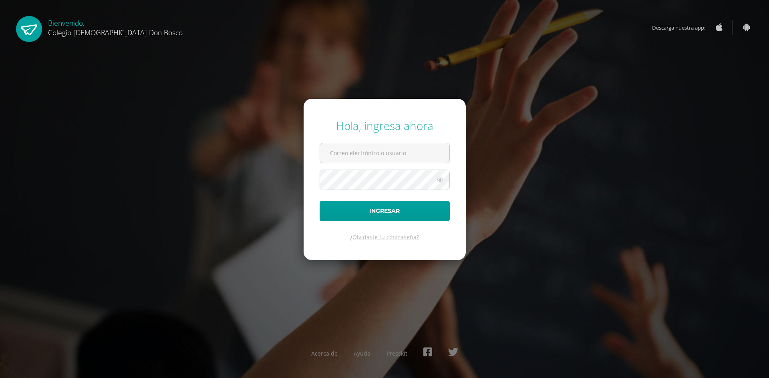 This screenshot has height=378, width=769. Describe the element at coordinates (362, 354) in the screenshot. I see `a: Ayuda` at that location.